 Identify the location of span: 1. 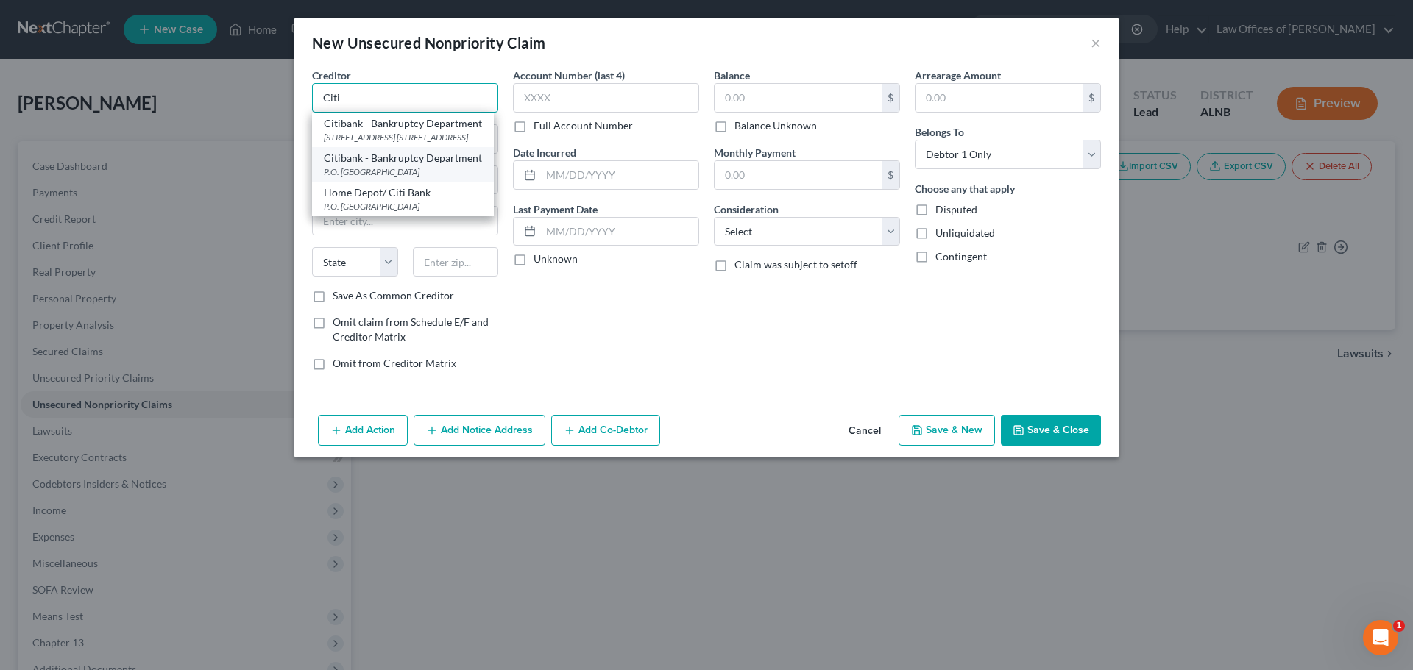
(1399, 626).